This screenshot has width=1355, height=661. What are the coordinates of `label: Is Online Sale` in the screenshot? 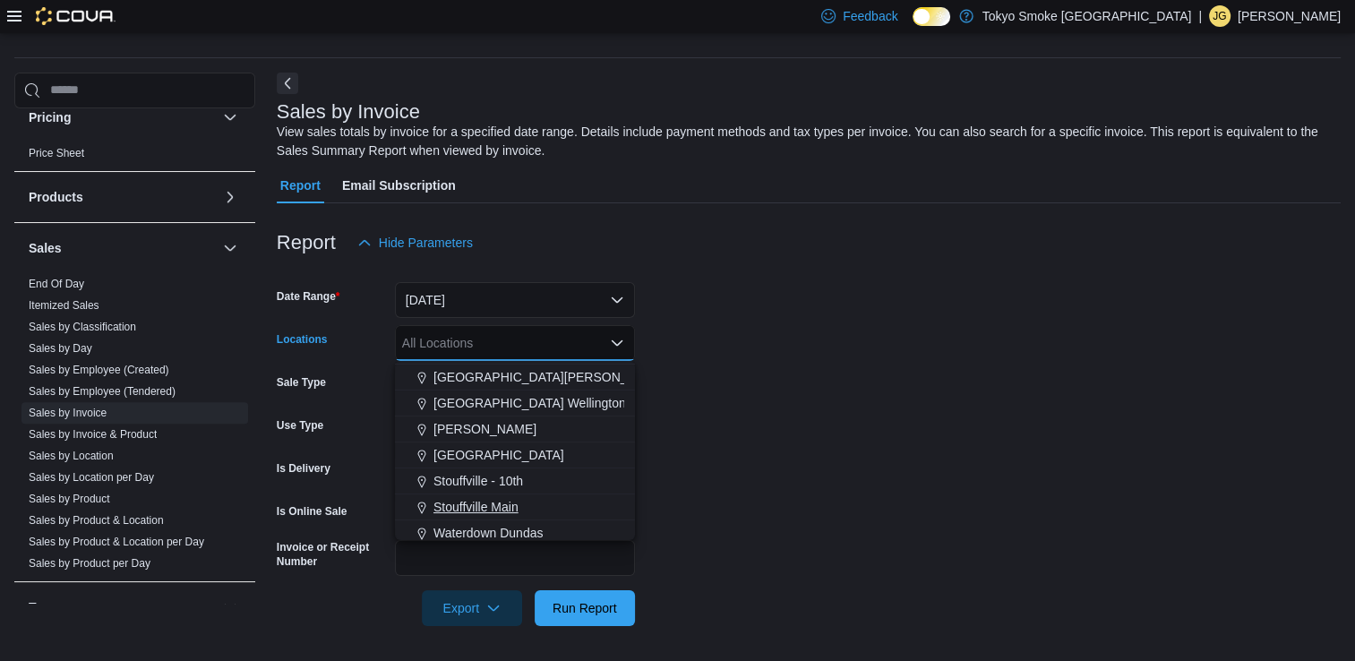 It's located at (312, 511).